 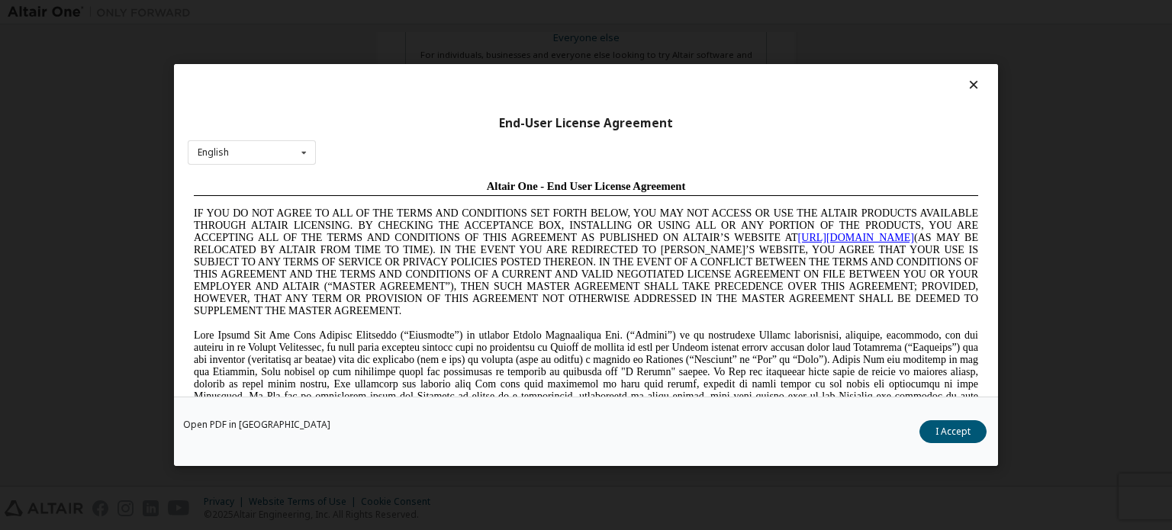 What do you see at coordinates (398, 88) in the screenshot?
I see `span: IF YOU DO NOT AGREE TO ALL OF THE TERMS AND CONDITIONS SET FORTH BELOW, YOU MAY NOT ACCESS OR USE...` at bounding box center [398, 88].